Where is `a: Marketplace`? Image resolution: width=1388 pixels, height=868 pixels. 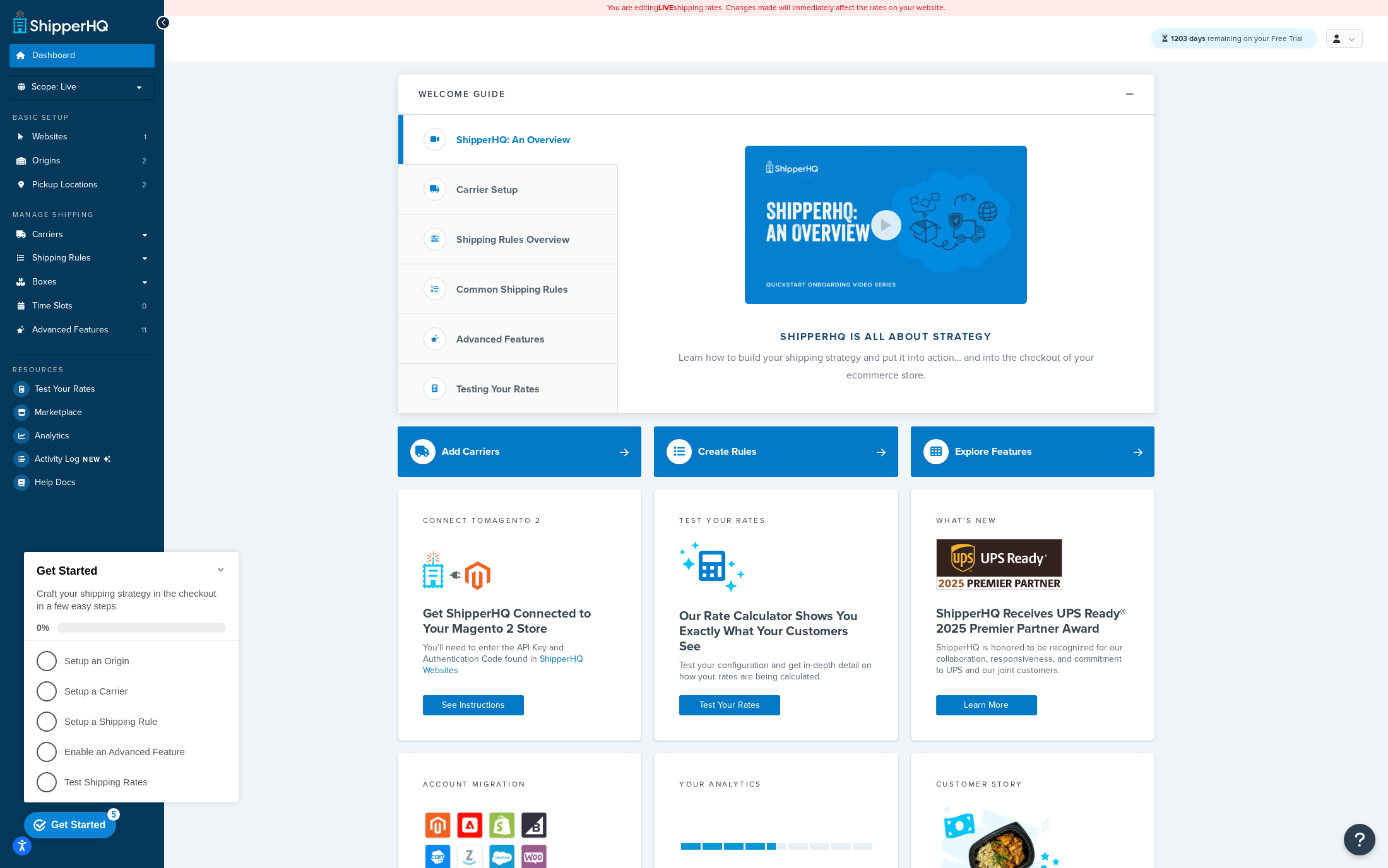 a: Marketplace is located at coordinates (82, 413).